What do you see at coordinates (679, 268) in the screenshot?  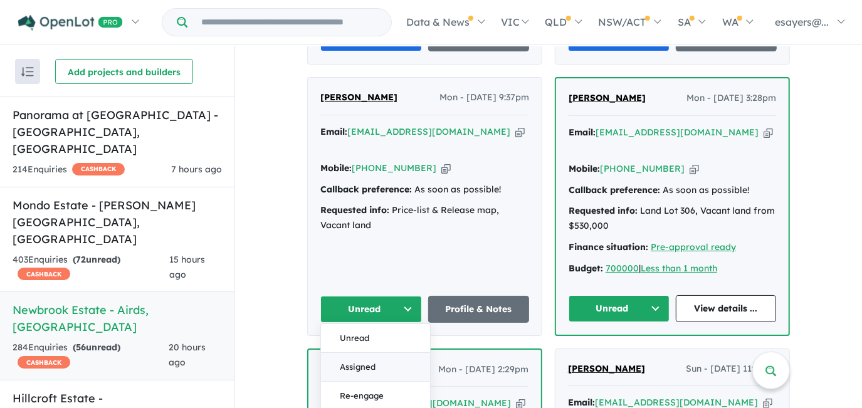 I see `a: Less than 1 month` at bounding box center [679, 268].